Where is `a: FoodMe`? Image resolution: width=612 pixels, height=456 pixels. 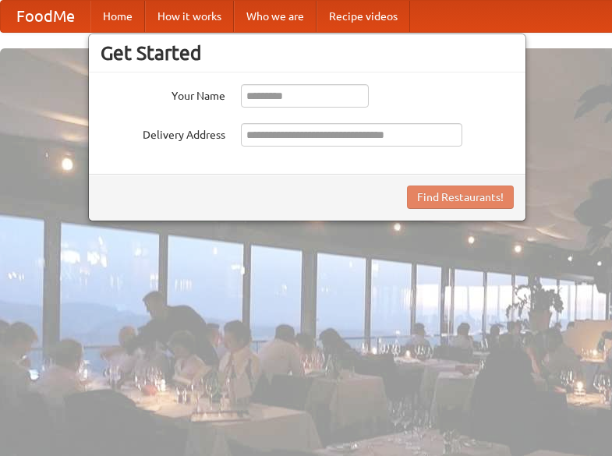 a: FoodMe is located at coordinates (45, 16).